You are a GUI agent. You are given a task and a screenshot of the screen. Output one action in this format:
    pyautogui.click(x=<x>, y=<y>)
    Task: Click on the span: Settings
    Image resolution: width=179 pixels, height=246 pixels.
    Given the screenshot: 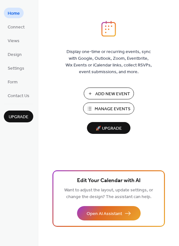 What is the action you would take?
    pyautogui.click(x=16, y=68)
    